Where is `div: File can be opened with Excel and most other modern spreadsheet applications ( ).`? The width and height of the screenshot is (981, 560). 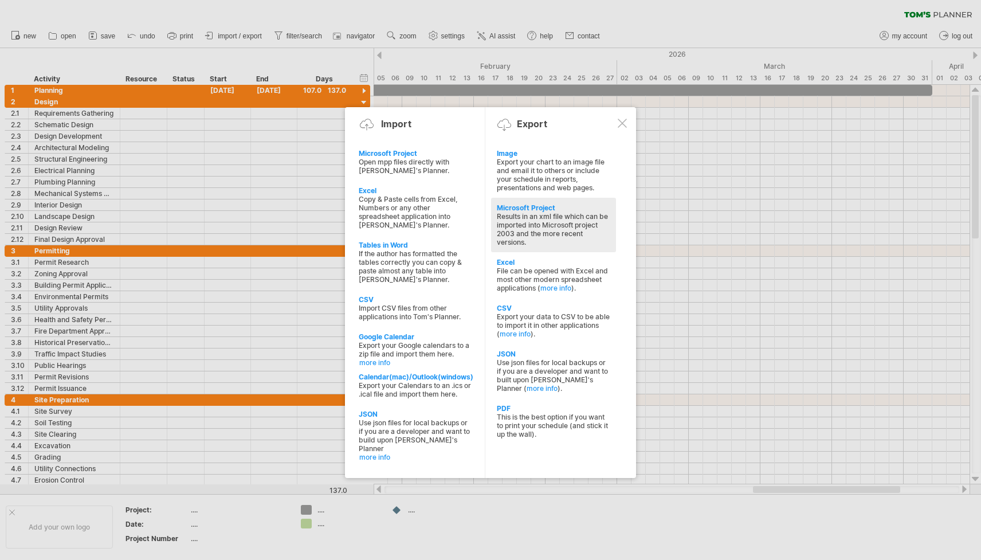 div: File can be opened with Excel and most other modern spreadsheet applications ( ). is located at coordinates (554, 279).